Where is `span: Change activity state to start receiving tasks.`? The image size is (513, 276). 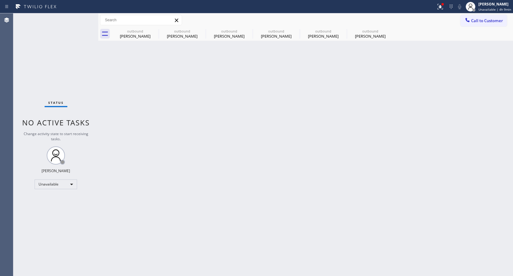 span: Change activity state to start receiving tasks. is located at coordinates (56, 136).